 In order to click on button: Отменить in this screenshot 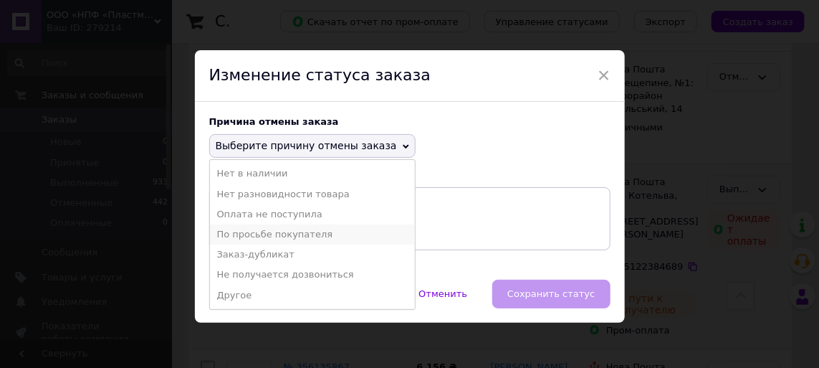, I will do `click(443, 294)`.